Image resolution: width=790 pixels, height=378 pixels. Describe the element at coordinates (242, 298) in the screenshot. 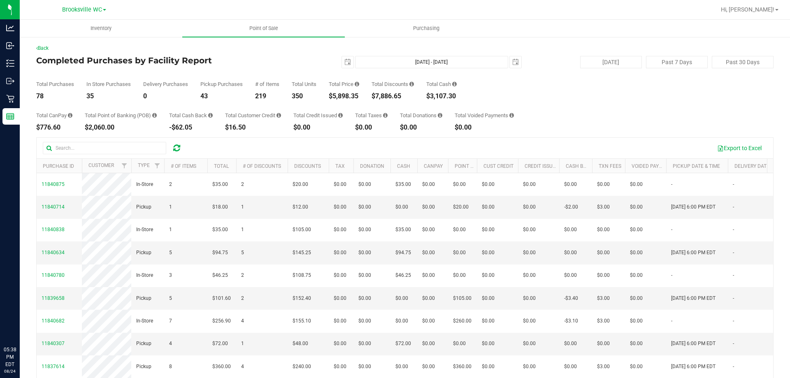

I see `span: 2` at that location.